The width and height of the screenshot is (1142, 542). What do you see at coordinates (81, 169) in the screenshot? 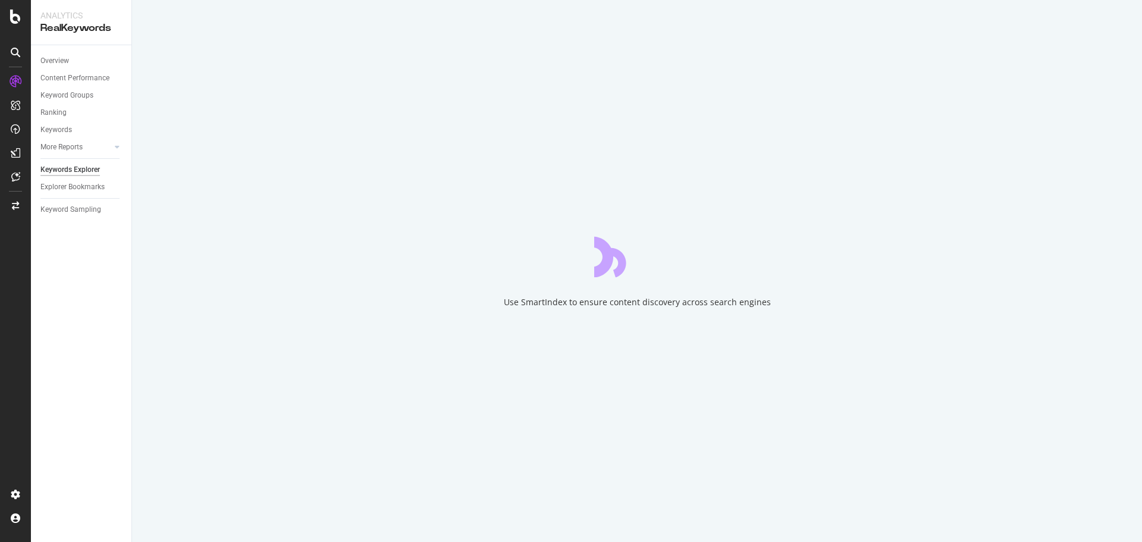
I see `a: Keywords Explorer` at bounding box center [81, 169].